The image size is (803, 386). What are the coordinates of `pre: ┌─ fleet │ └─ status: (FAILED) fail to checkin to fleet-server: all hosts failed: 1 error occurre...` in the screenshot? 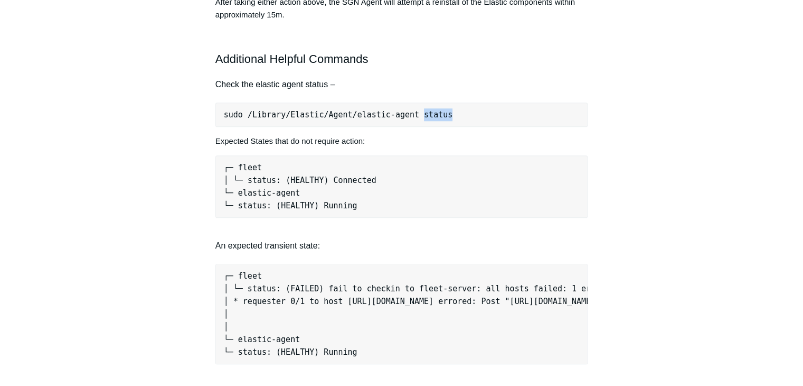 It's located at (402, 314).